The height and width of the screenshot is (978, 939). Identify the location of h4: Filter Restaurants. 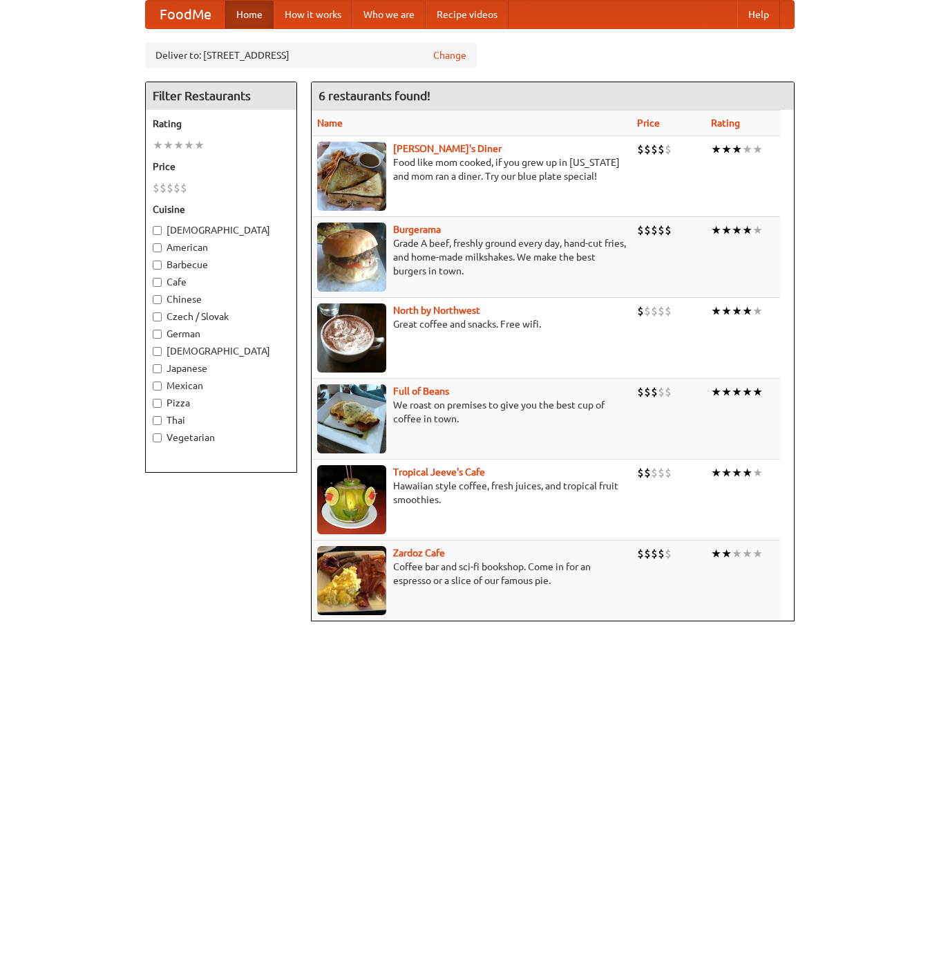
(221, 96).